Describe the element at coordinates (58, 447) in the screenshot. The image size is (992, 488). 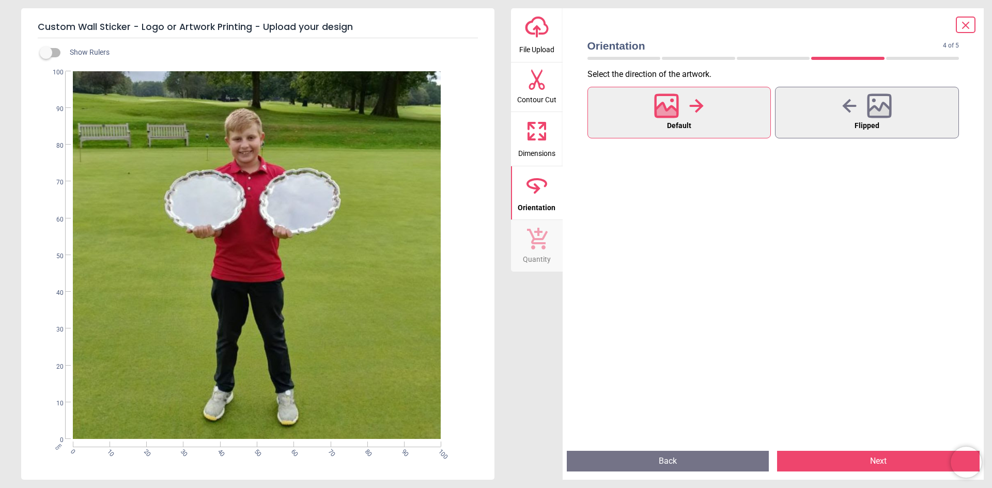
I see `span: cm` at that location.